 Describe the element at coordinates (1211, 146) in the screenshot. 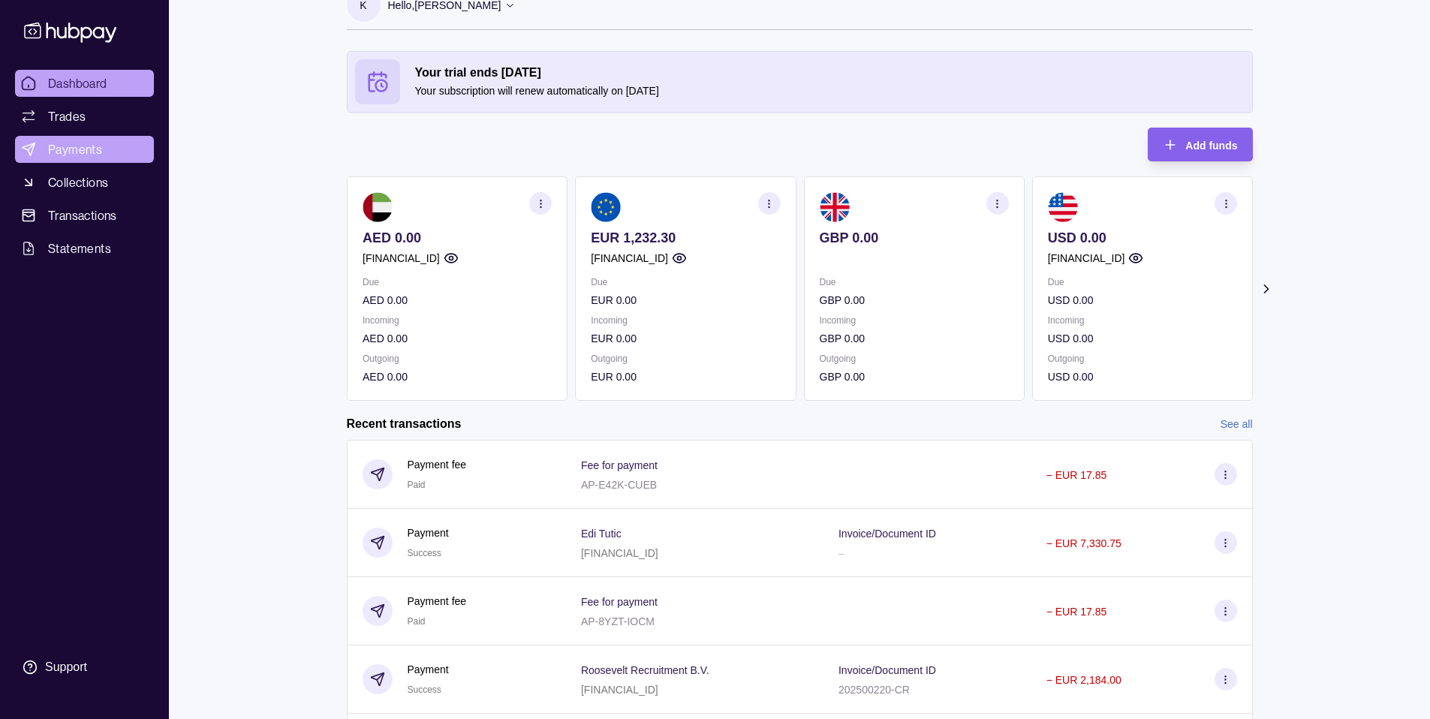

I see `span: Add funds` at that location.